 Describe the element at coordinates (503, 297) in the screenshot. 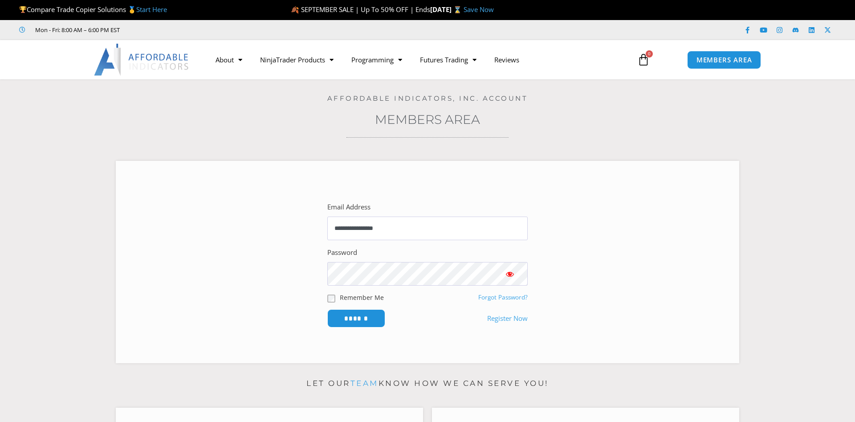

I see `a: Forgot Password?` at that location.